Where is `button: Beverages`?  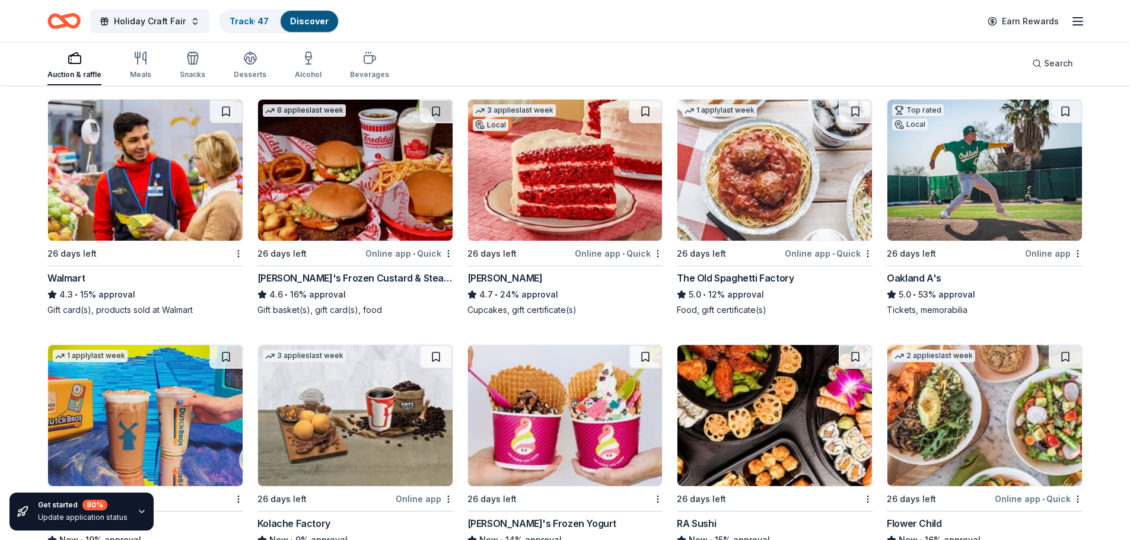 button: Beverages is located at coordinates (370, 66).